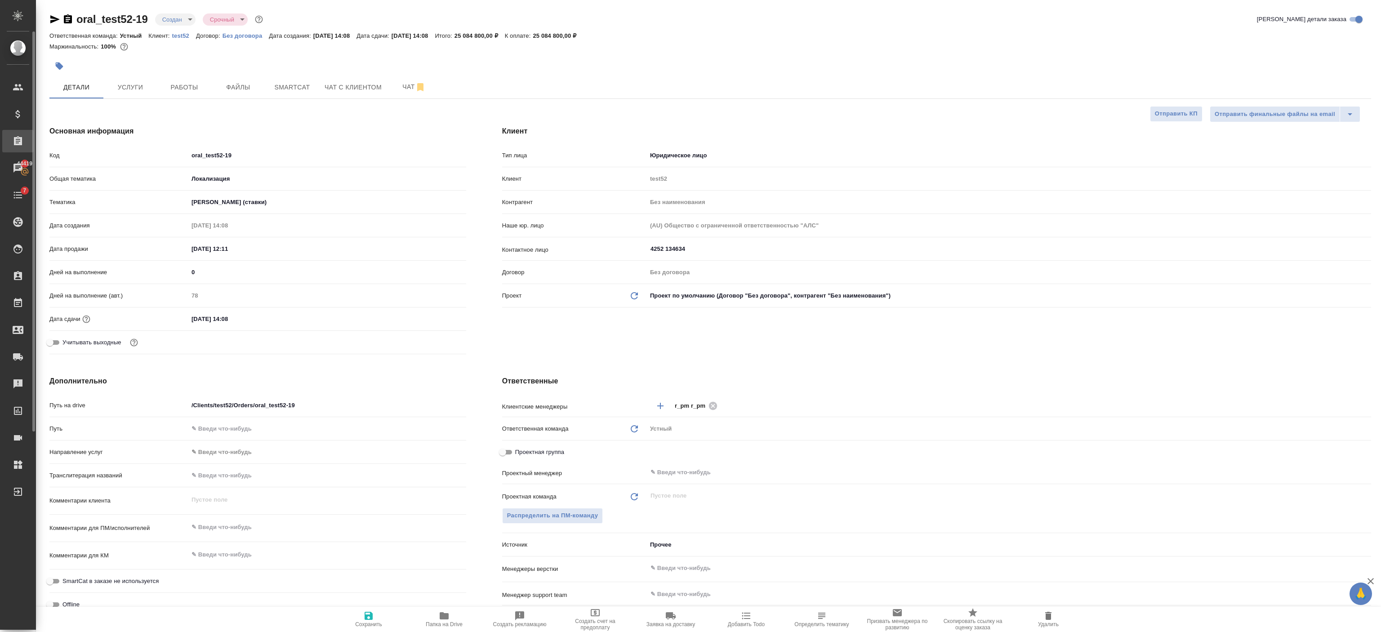  What do you see at coordinates (520, 620) in the screenshot?
I see `button: Создать рекламацию` at bounding box center [520, 620].